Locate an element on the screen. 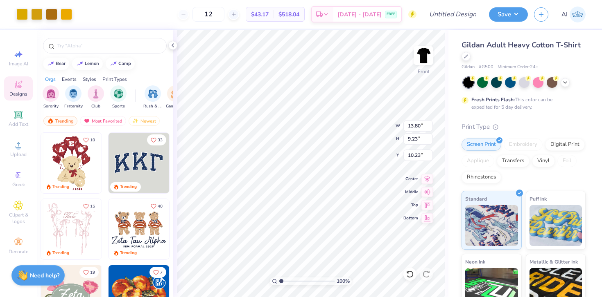 Image resolution: width=602 pixels, height=297 pixels. span: Middle is located at coordinates (410, 192).